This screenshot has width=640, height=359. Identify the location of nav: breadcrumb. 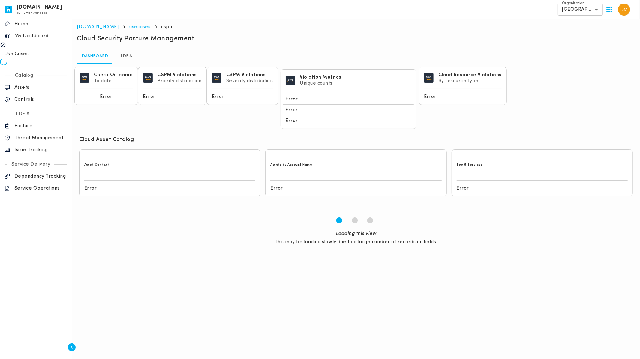
(356, 27).